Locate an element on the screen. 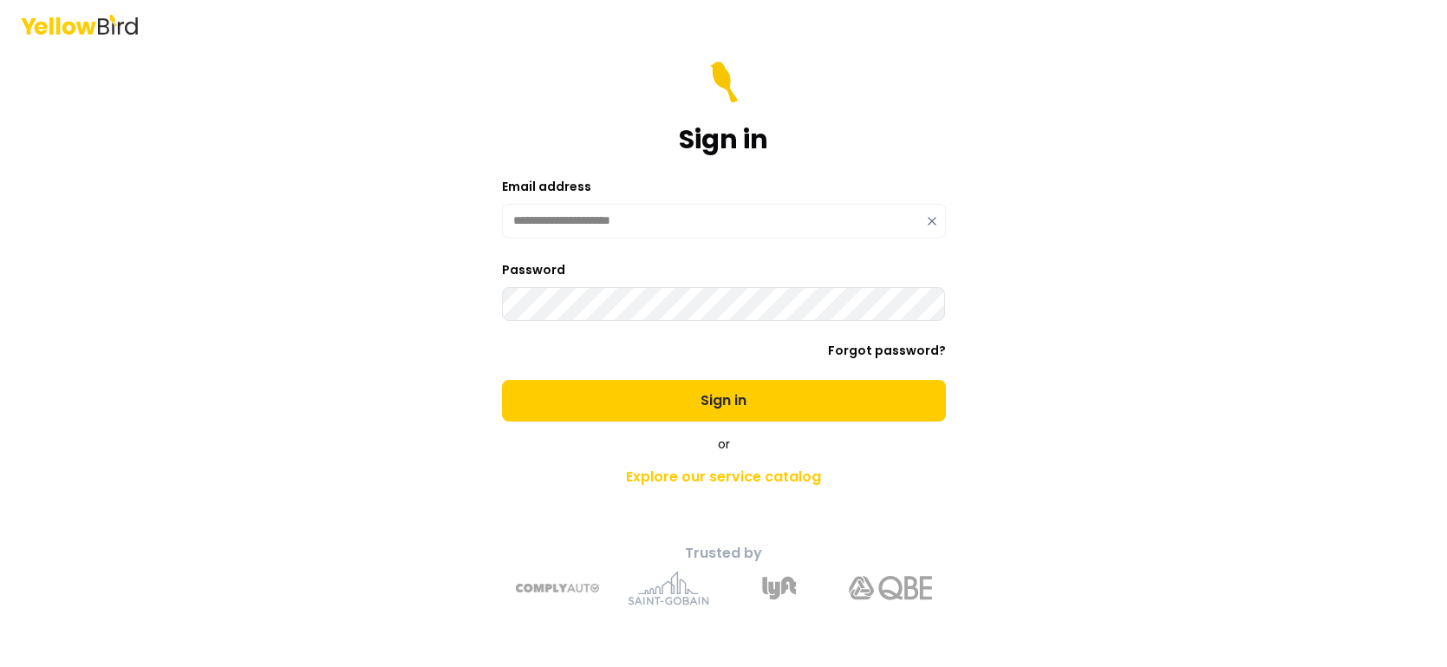 The width and height of the screenshot is (1447, 667). a: Explore our service catalog is located at coordinates (724, 477).